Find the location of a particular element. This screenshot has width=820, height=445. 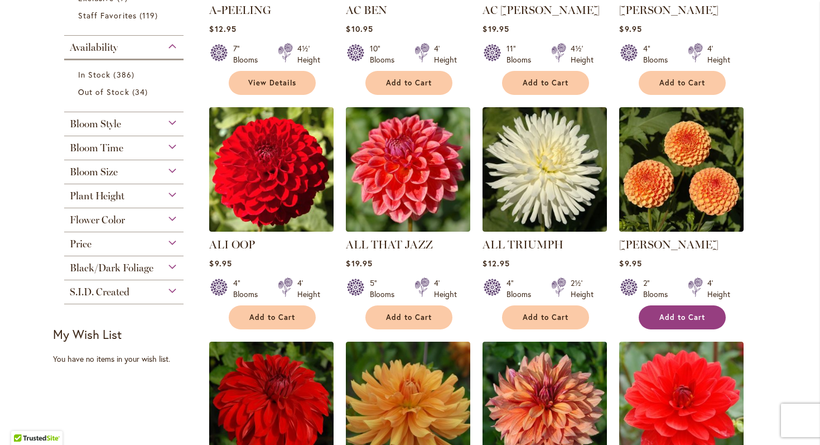

span: Black/Dark Foliage is located at coordinates (112, 268).